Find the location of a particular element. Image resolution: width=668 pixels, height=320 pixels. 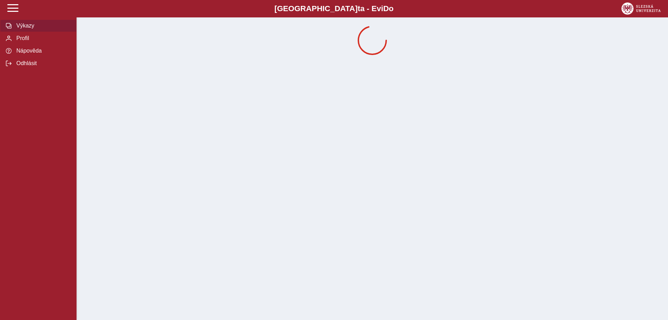

span: Výkazy is located at coordinates (42, 26).